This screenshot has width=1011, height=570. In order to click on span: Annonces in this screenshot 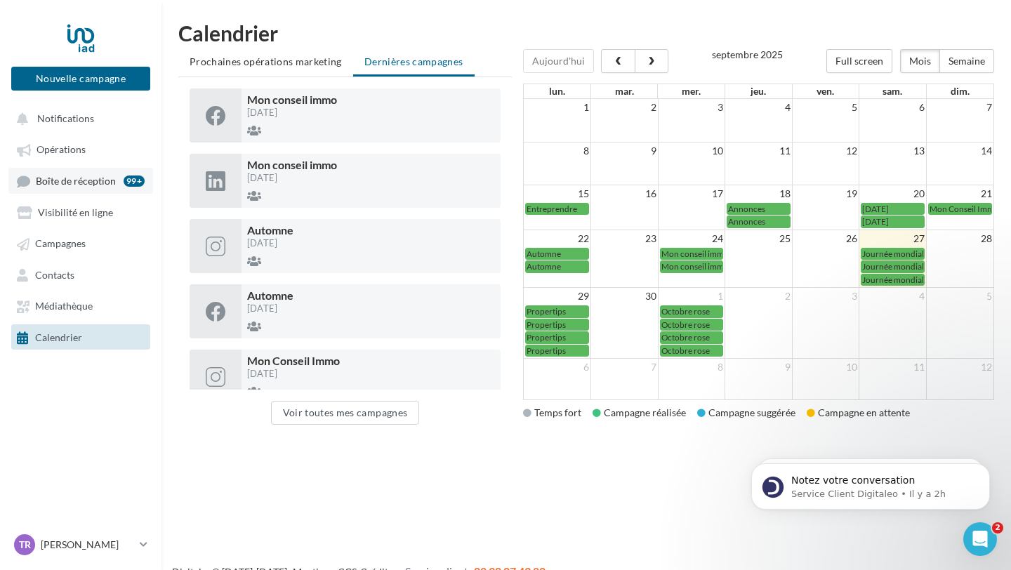, I will do `click(746, 221)`.